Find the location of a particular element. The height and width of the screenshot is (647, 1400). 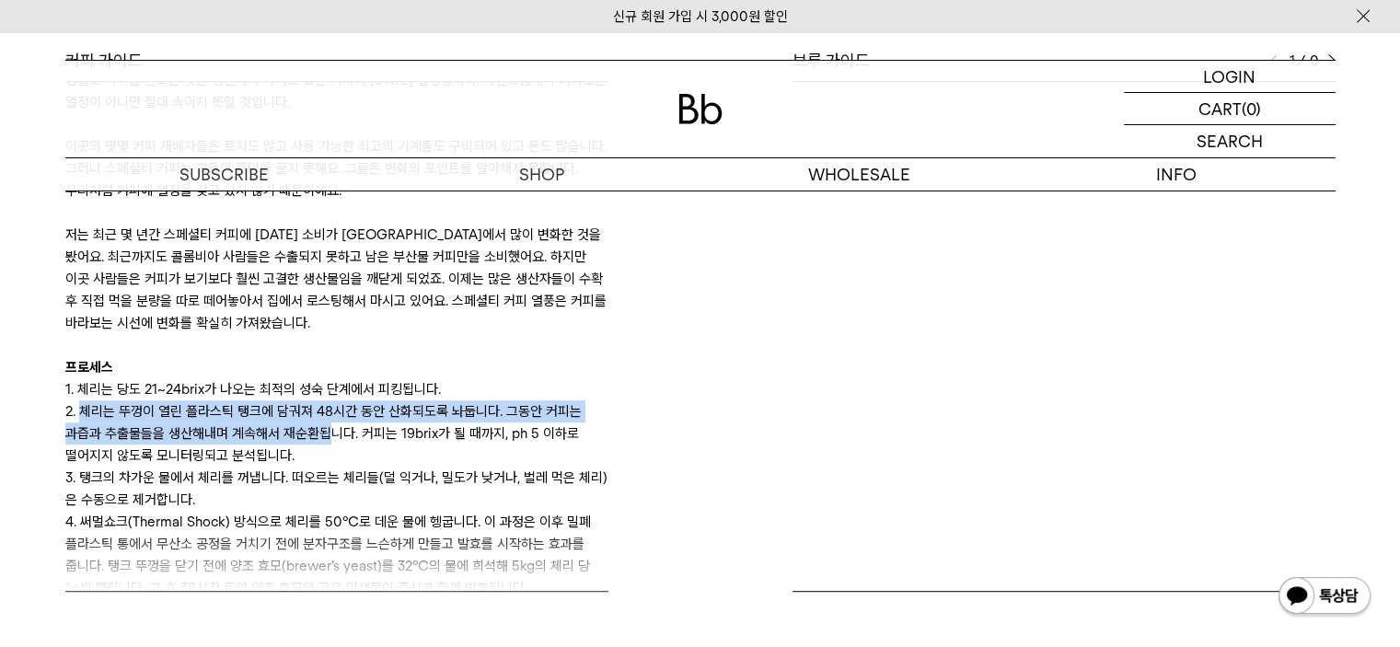

p: SUBSCRIBE is located at coordinates (224, 174).